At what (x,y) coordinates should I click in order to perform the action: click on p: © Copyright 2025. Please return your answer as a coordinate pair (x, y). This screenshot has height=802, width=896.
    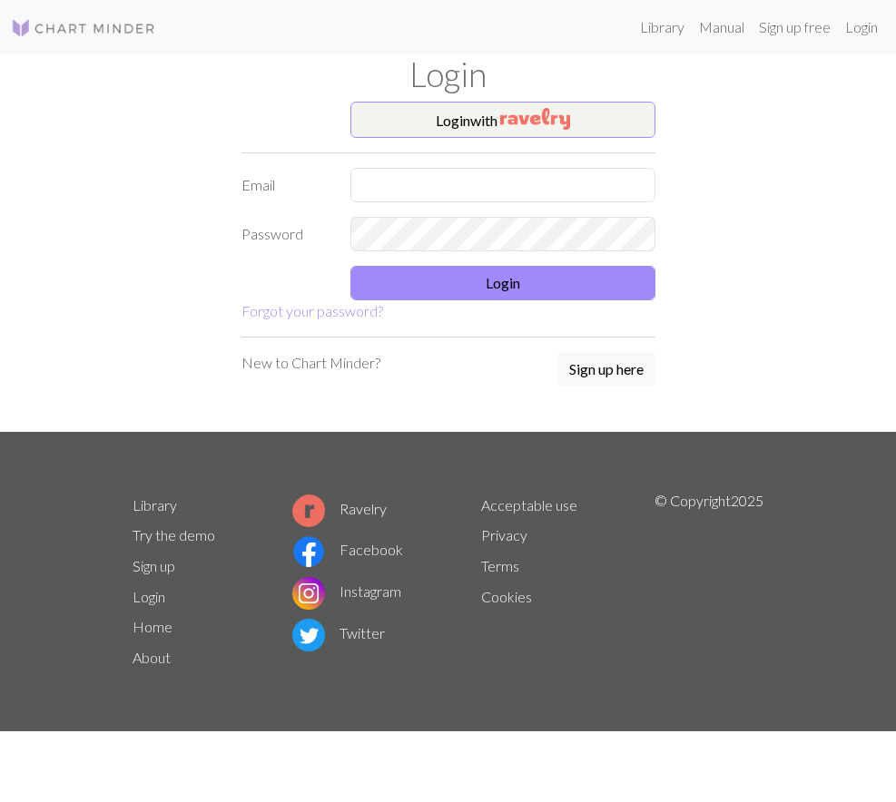
    Looking at the image, I should click on (709, 582).